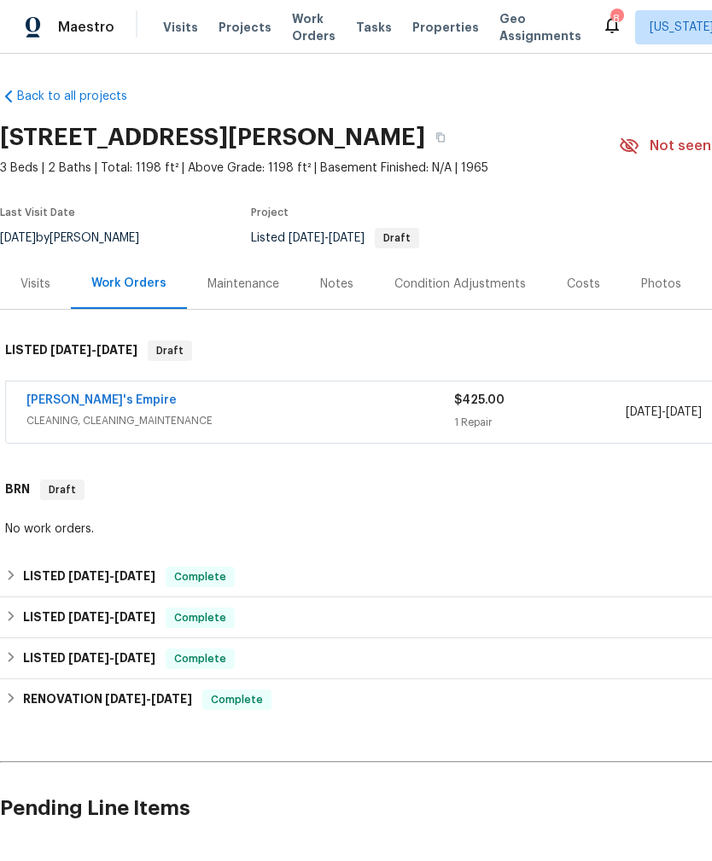  Describe the element at coordinates (86, 27) in the screenshot. I see `span: Maestro` at that location.